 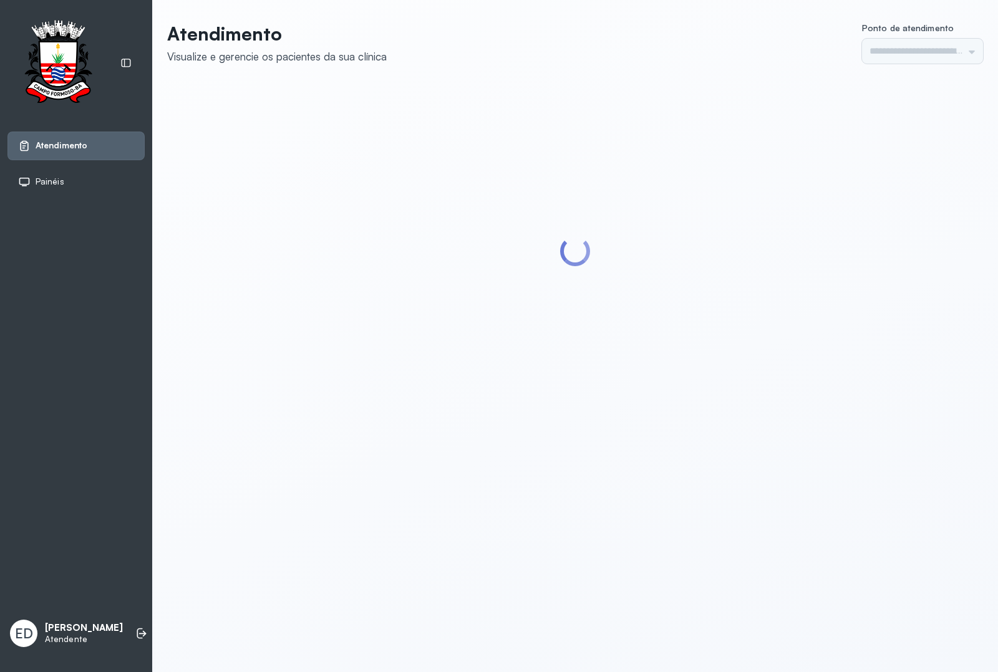 What do you see at coordinates (76, 146) in the screenshot?
I see `a: Atendimento` at bounding box center [76, 146].